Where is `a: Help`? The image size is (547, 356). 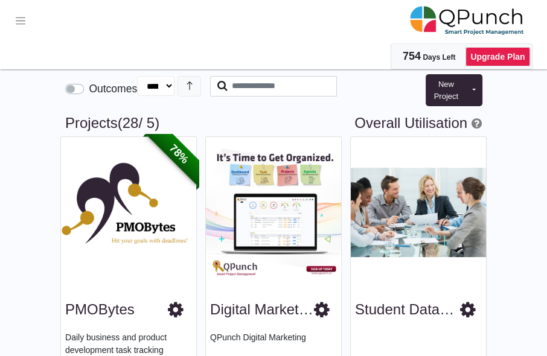
a: Help is located at coordinates (474, 123).